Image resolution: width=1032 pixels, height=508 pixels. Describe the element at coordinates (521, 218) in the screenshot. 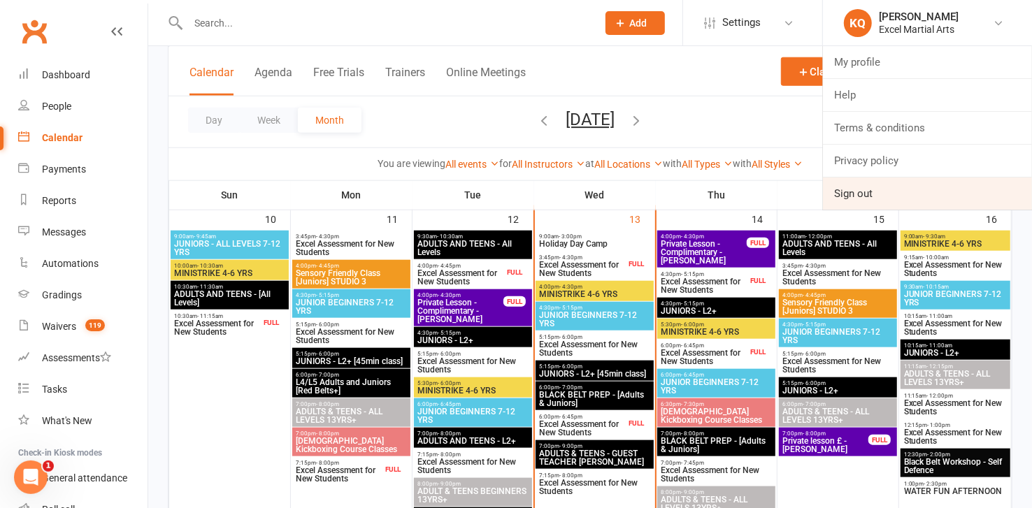

I see `div: 12` at that location.